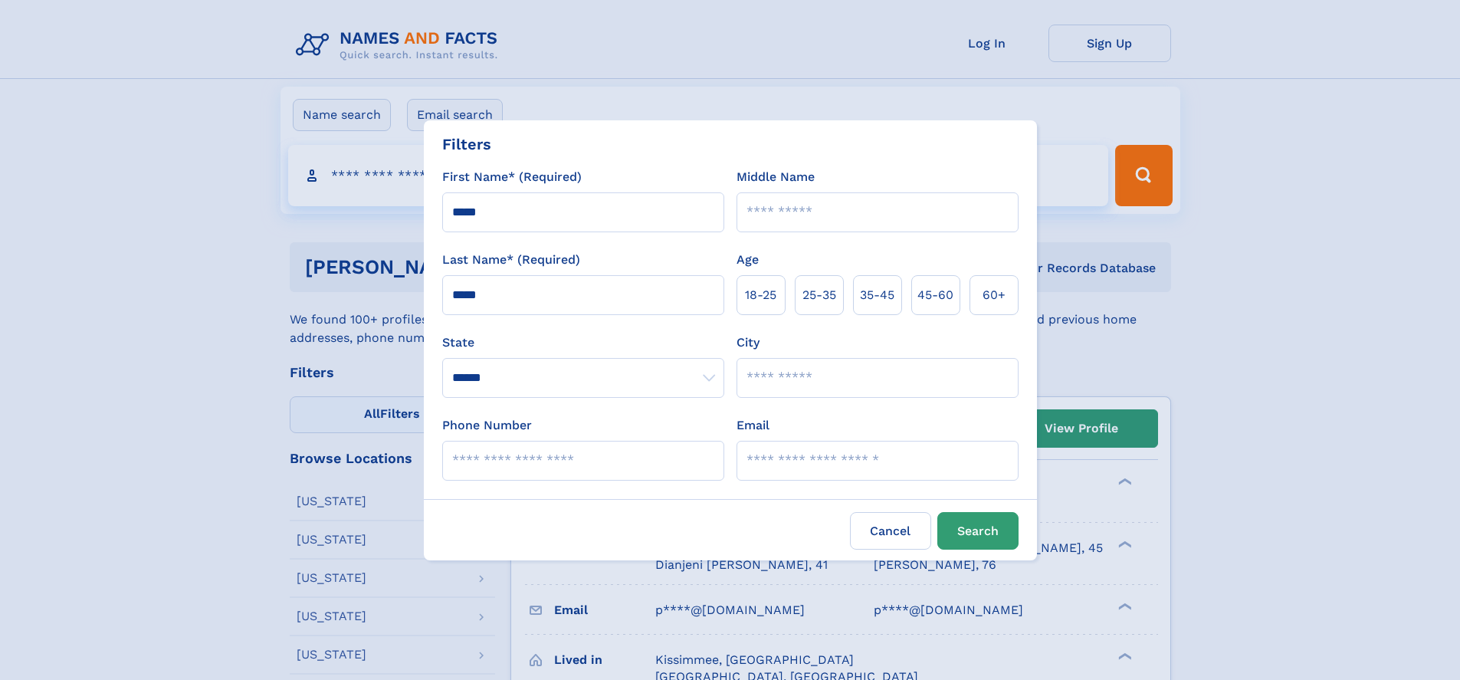 This screenshot has width=1460, height=680. I want to click on label: Email, so click(753, 425).